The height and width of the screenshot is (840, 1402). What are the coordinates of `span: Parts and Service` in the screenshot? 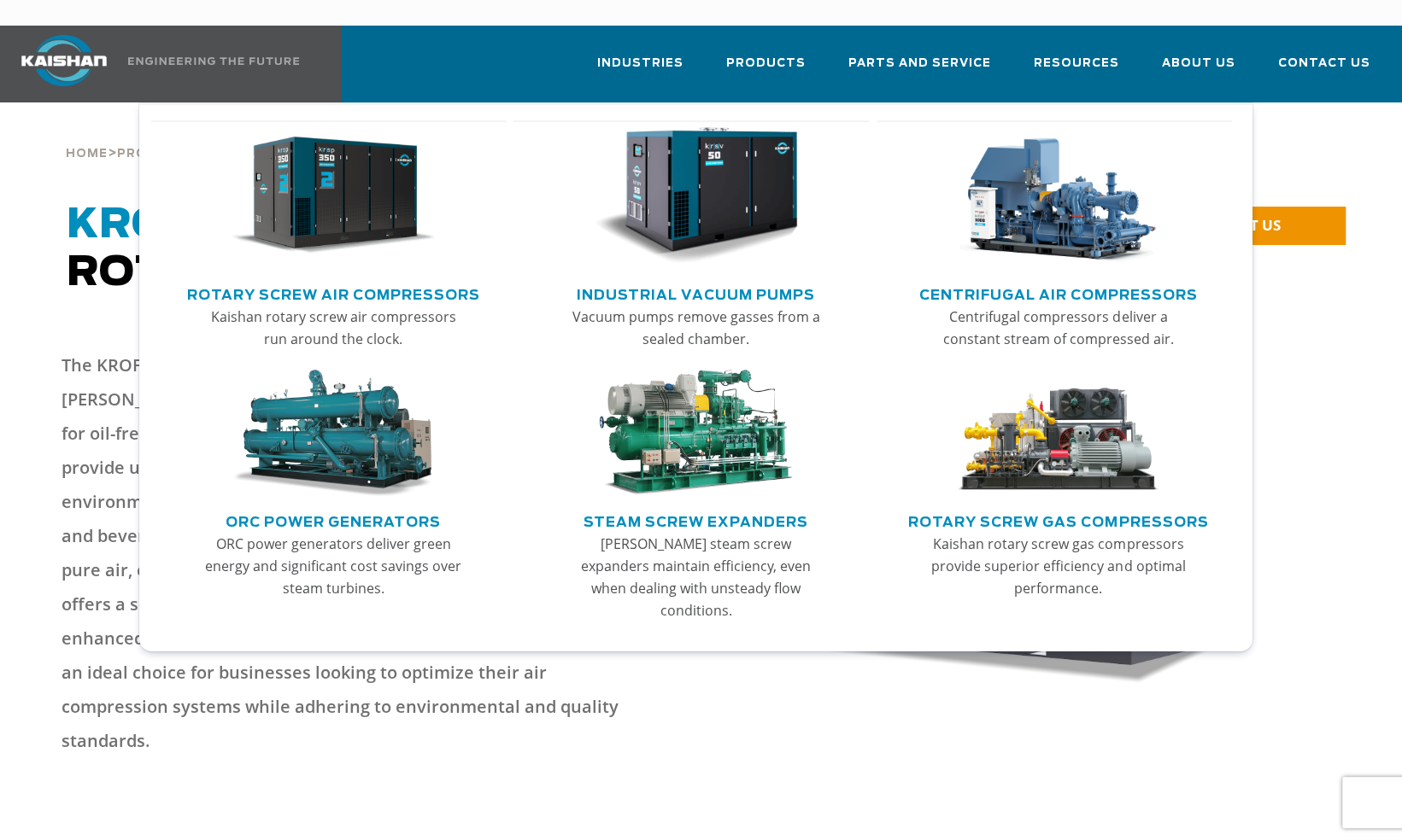 It's located at (919, 63).